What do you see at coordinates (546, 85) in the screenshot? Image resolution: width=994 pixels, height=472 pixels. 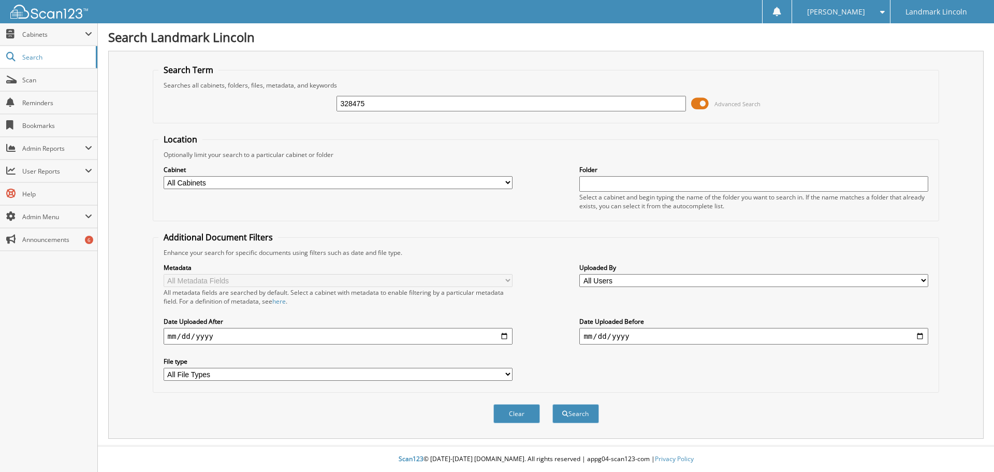 I see `div: Searches all cabinets, folders, files, metadata, and keywords` at bounding box center [546, 85].